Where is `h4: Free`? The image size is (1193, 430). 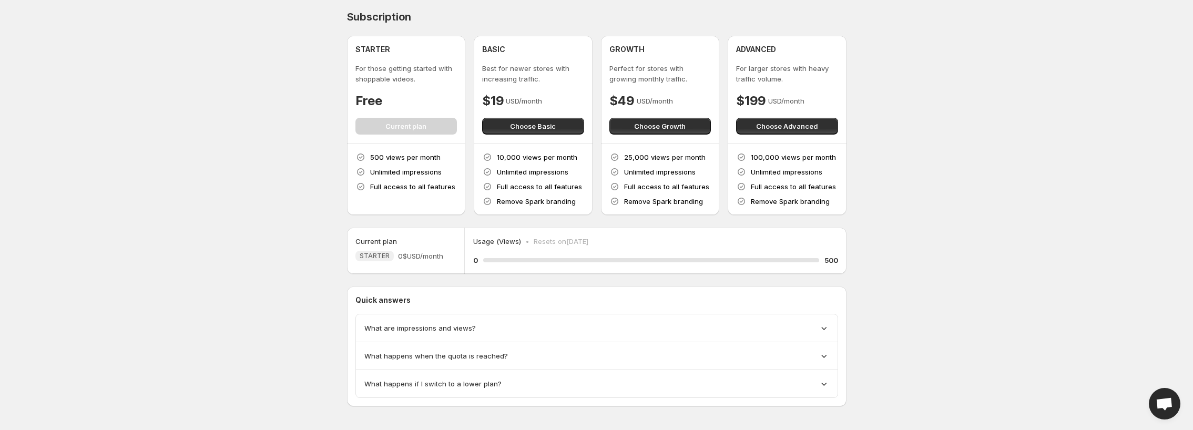 h4: Free is located at coordinates (368, 101).